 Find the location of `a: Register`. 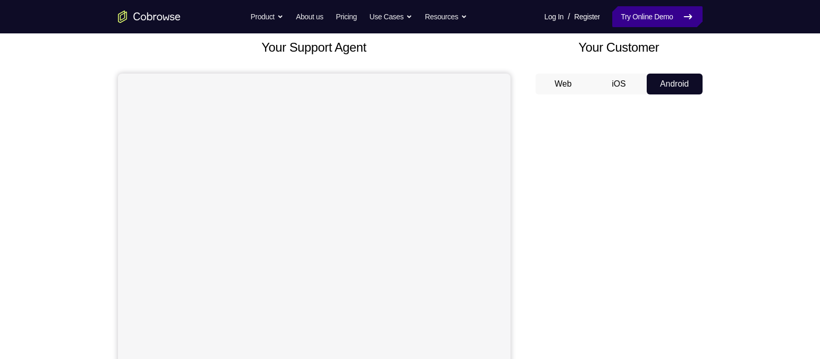

a: Register is located at coordinates (587, 17).